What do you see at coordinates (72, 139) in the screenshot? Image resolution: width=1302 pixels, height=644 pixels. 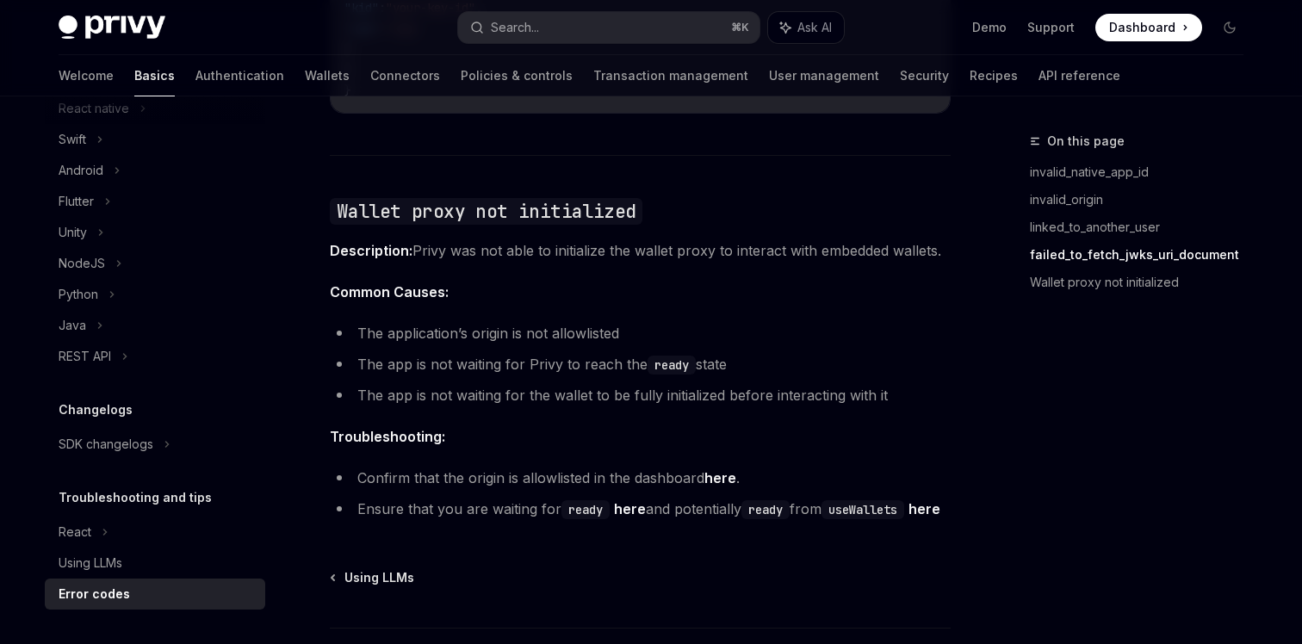 I see `div: Swift` at bounding box center [72, 139].